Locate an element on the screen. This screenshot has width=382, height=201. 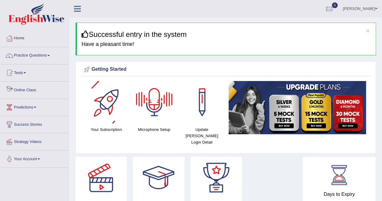
h4: Days to Expiry is located at coordinates (339, 194).